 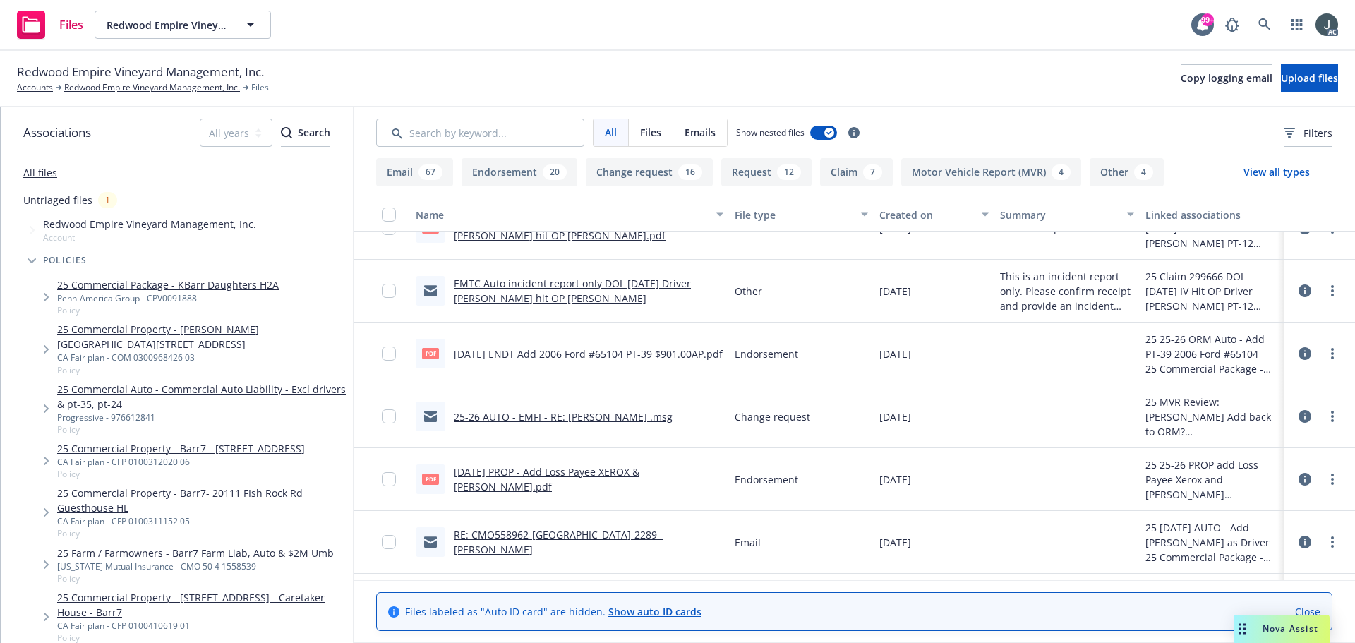 I want to click on div: Penn-America Group - CPV0091888, so click(x=168, y=298).